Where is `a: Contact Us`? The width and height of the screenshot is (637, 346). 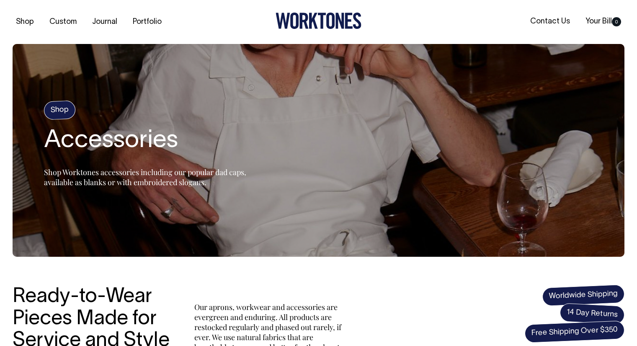 a: Contact Us is located at coordinates (550, 21).